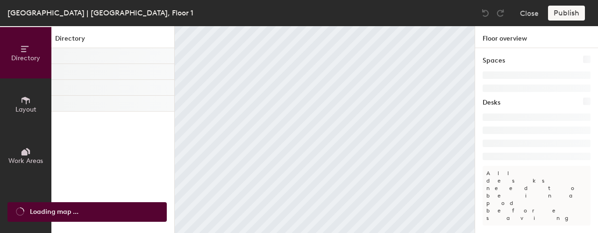 Image resolution: width=598 pixels, height=233 pixels. What do you see at coordinates (54, 212) in the screenshot?
I see `span: Loading map ...` at bounding box center [54, 212].